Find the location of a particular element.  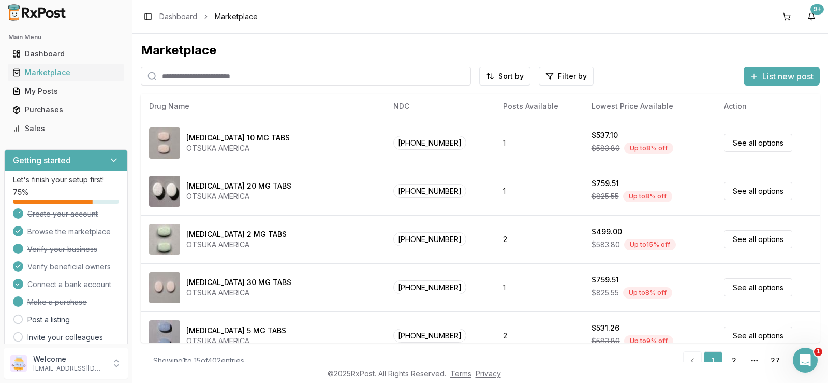

div: Up to 9 % off is located at coordinates (649, 341).